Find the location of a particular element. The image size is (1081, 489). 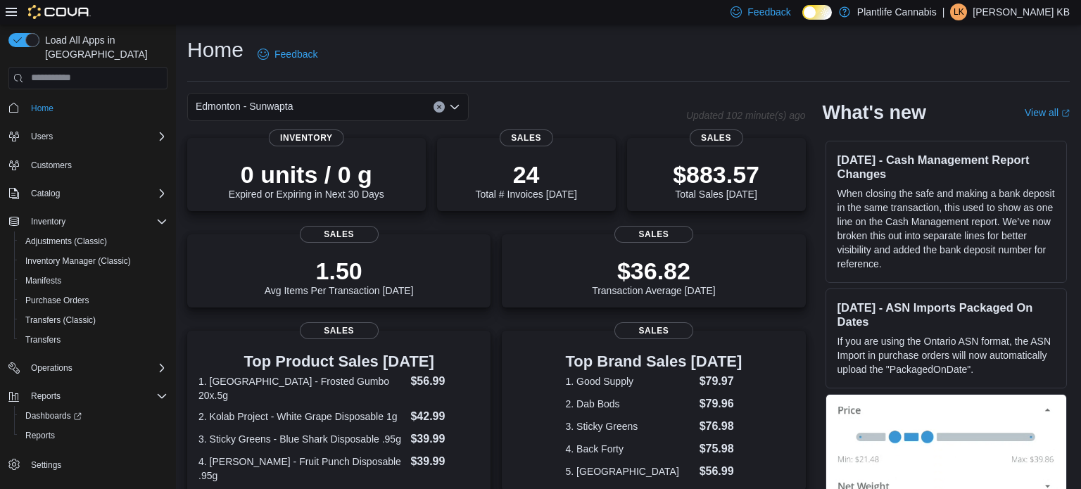

p: $36.82 is located at coordinates (654, 271).